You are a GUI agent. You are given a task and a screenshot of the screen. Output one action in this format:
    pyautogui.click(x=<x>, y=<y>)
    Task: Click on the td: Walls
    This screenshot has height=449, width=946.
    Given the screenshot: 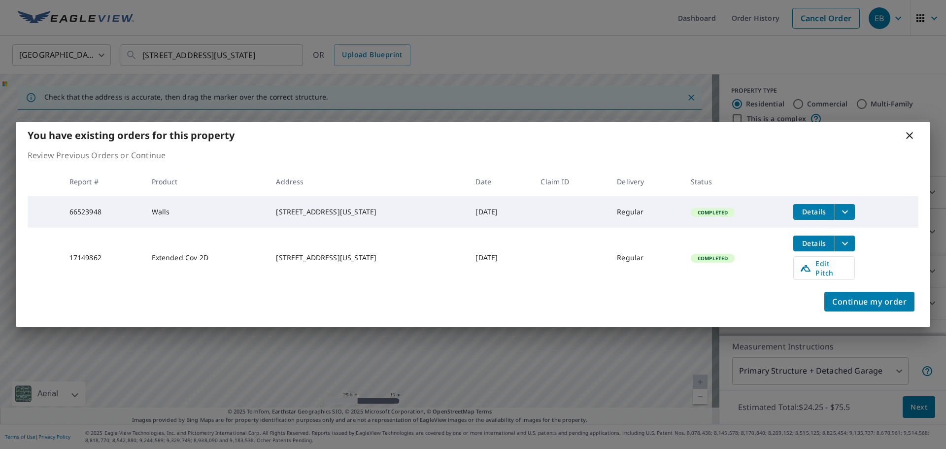 What is the action you would take?
    pyautogui.click(x=206, y=212)
    